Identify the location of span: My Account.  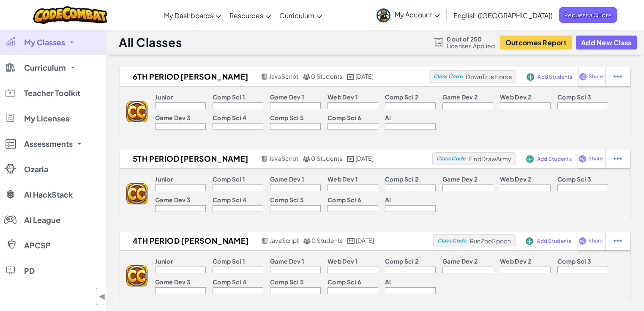
(417, 14).